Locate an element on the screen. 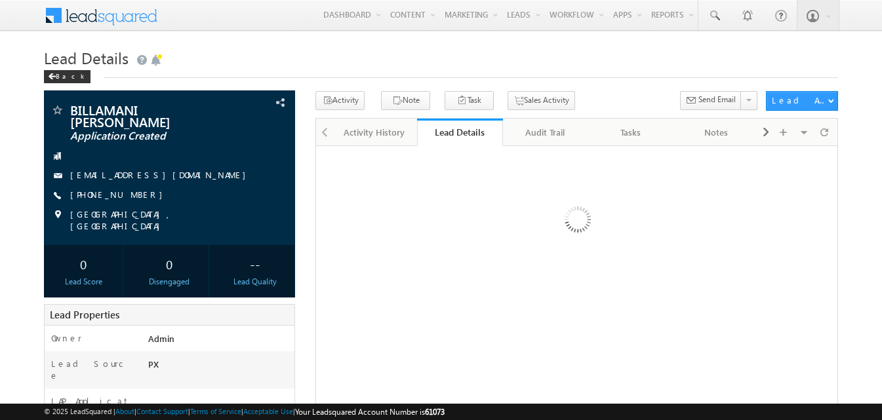  div: Disengaged is located at coordinates (169, 282).